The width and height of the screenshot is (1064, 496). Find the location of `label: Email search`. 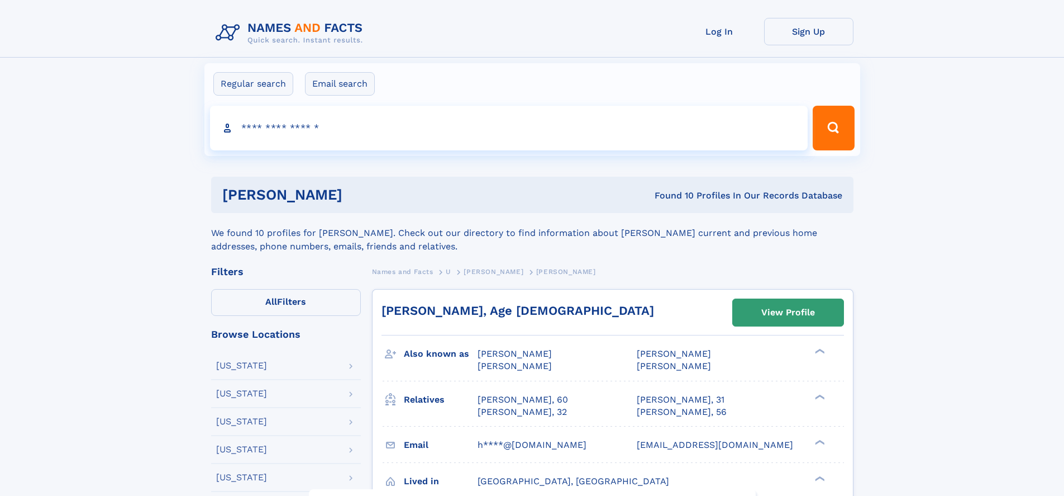

label: Email search is located at coordinates (340, 84).